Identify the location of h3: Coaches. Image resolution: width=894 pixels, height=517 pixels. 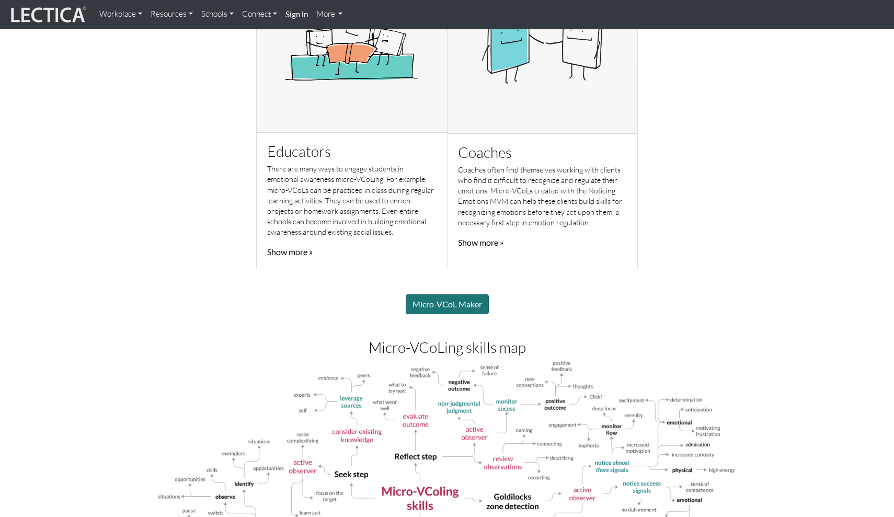
(542, 152).